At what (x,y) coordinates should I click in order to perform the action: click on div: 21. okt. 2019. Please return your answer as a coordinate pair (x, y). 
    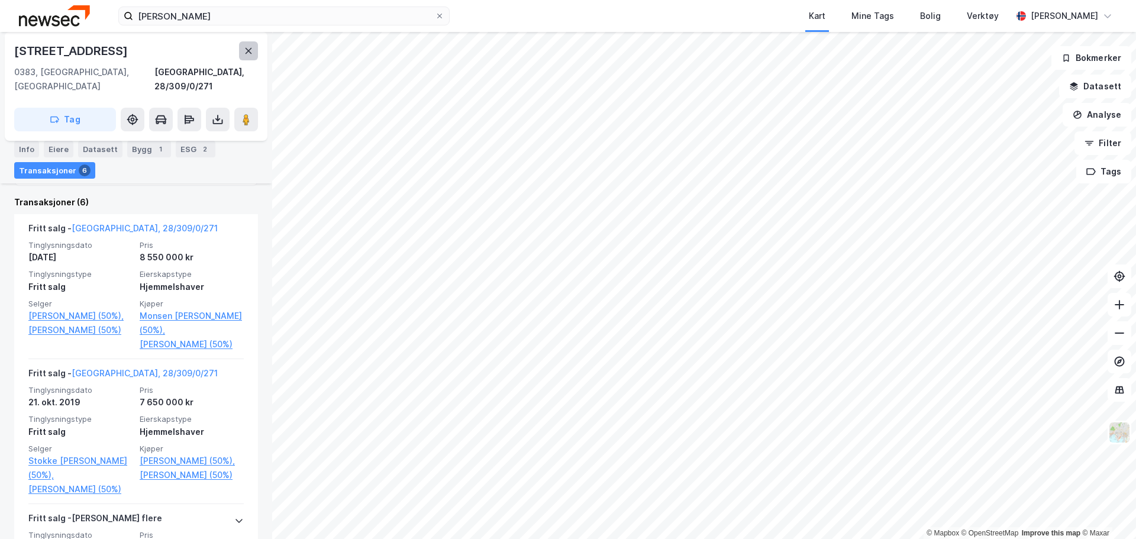
    Looking at the image, I should click on (80, 402).